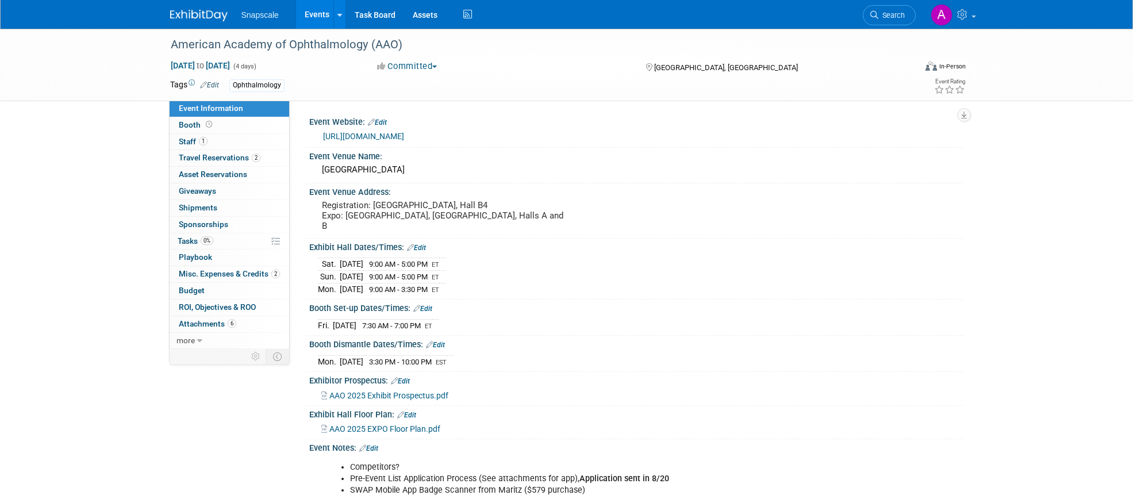 The image size is (1133, 495). Describe the element at coordinates (636, 246) in the screenshot. I see `div: Exhibit Hall Dates/Times:` at that location.